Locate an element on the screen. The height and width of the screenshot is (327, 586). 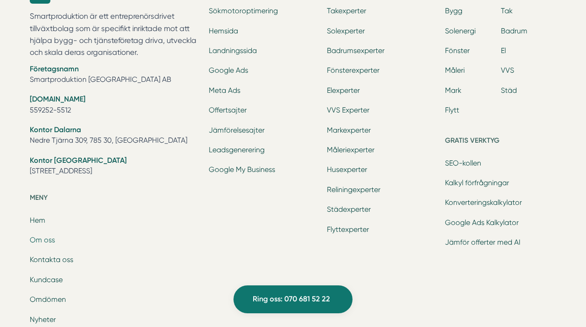
a: Google Ads is located at coordinates (228, 70).